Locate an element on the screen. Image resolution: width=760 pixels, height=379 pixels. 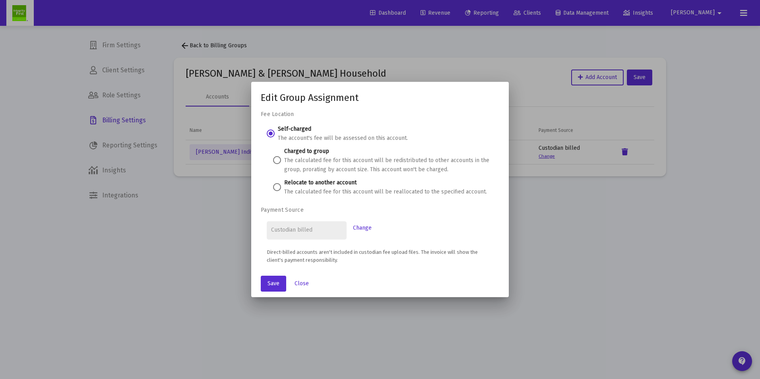
p: The calculated fee for this account will be redistributed to other accounts in the group, prorati... is located at coordinates (389, 165).